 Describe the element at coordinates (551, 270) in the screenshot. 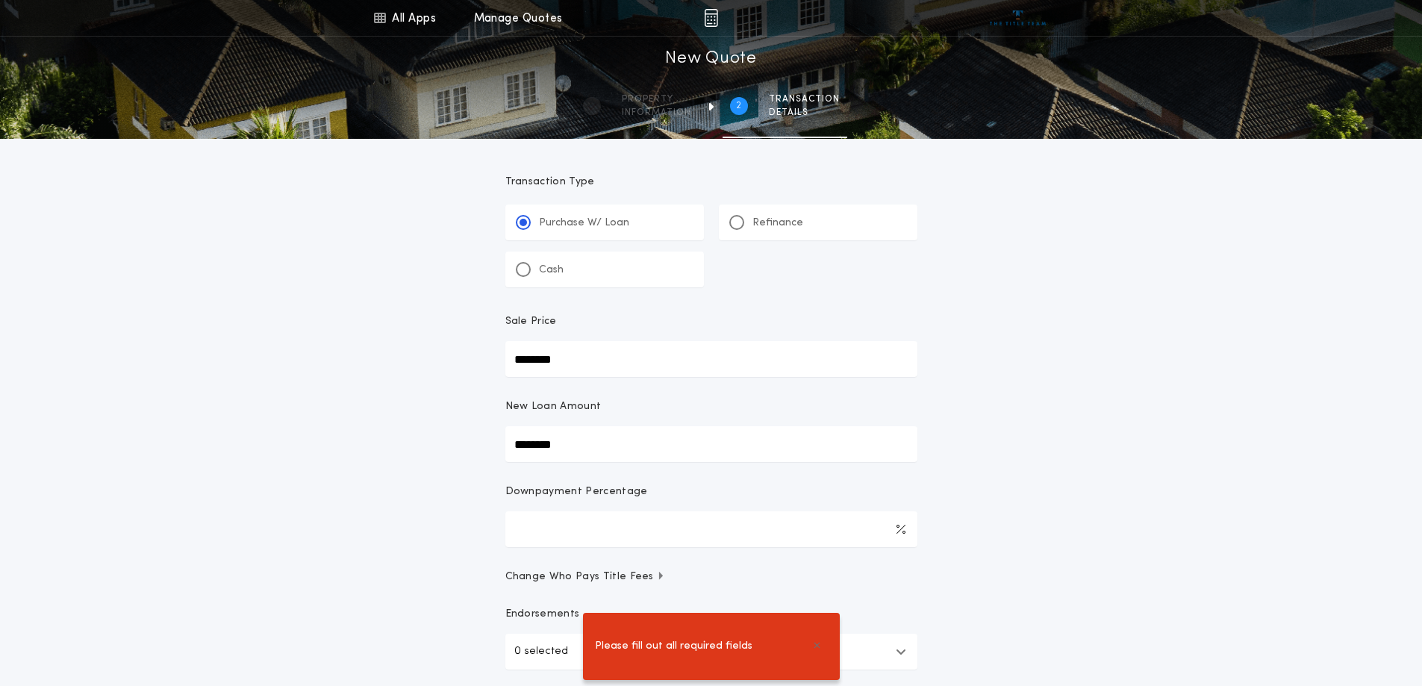

I see `p: Cash` at that location.